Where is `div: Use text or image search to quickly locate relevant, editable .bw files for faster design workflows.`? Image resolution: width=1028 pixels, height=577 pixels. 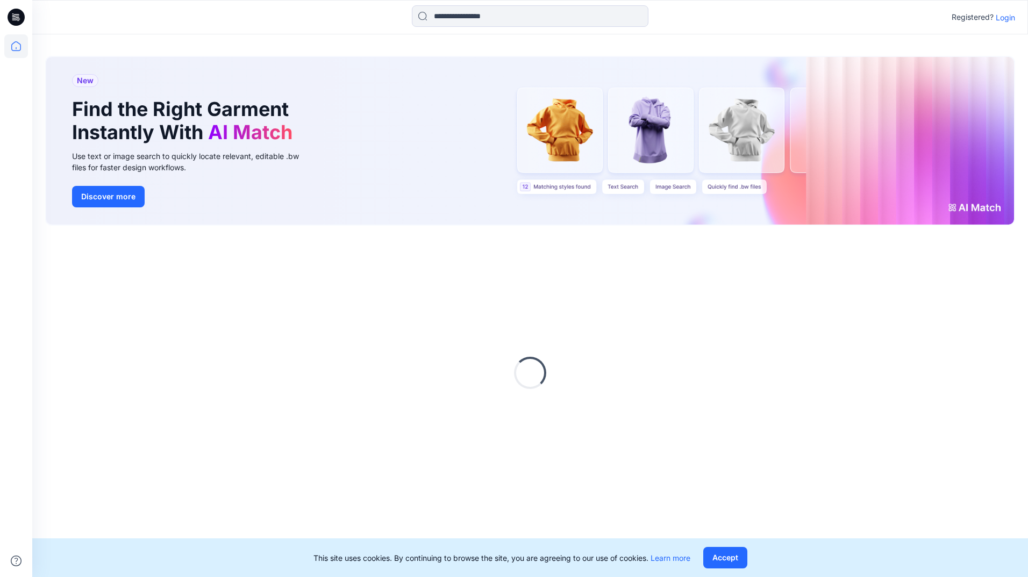 div: Use text or image search to quickly locate relevant, editable .bw files for faster design workflows. is located at coordinates (193, 162).